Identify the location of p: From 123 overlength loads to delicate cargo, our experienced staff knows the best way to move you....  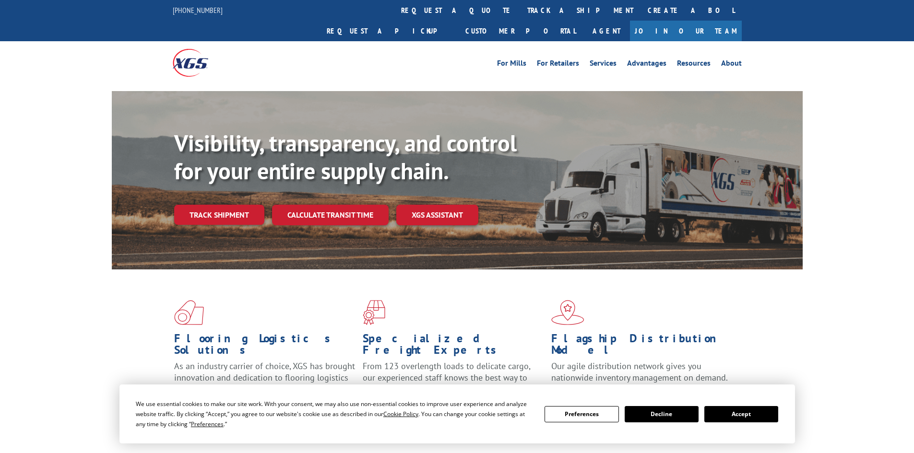
(453, 382).